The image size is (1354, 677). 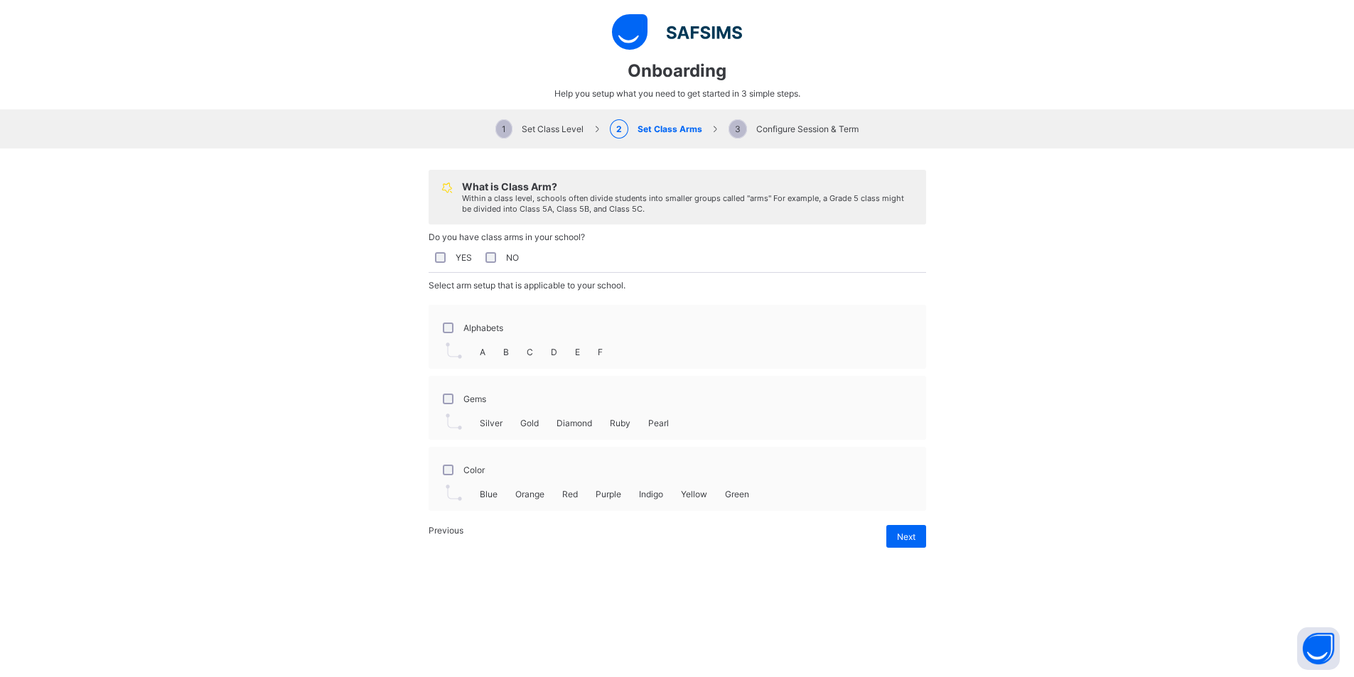 What do you see at coordinates (491, 423) in the screenshot?
I see `span: Silver` at bounding box center [491, 423].